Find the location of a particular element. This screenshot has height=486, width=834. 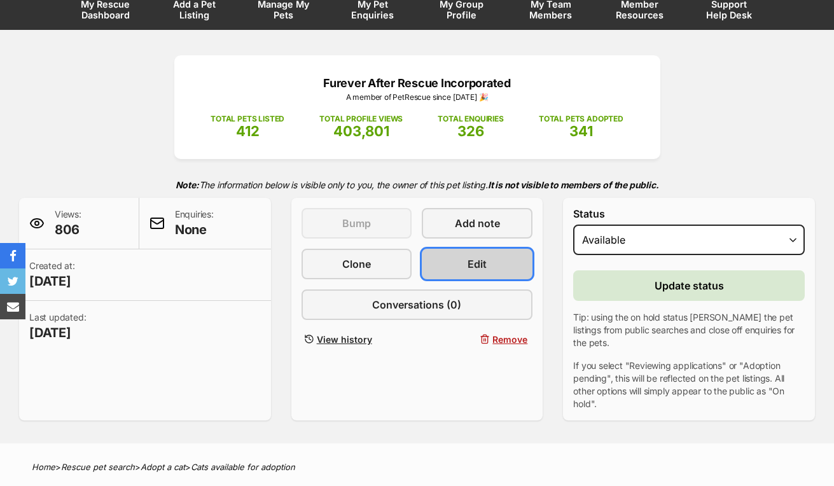

p: If you select "Reviewing applications" or "Adoption pending", this will be reflected on the pet l... is located at coordinates (689, 385).